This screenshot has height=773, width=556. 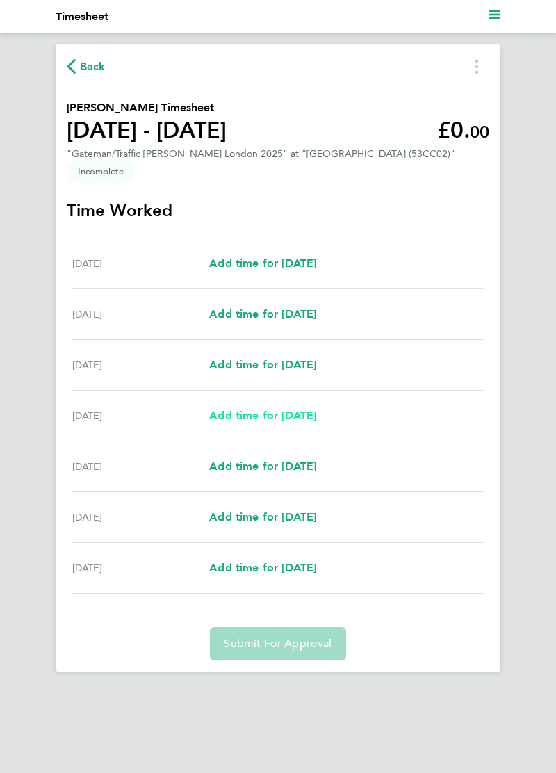 What do you see at coordinates (477, 66) in the screenshot?
I see `button: Timesheets Menu` at bounding box center [477, 66].